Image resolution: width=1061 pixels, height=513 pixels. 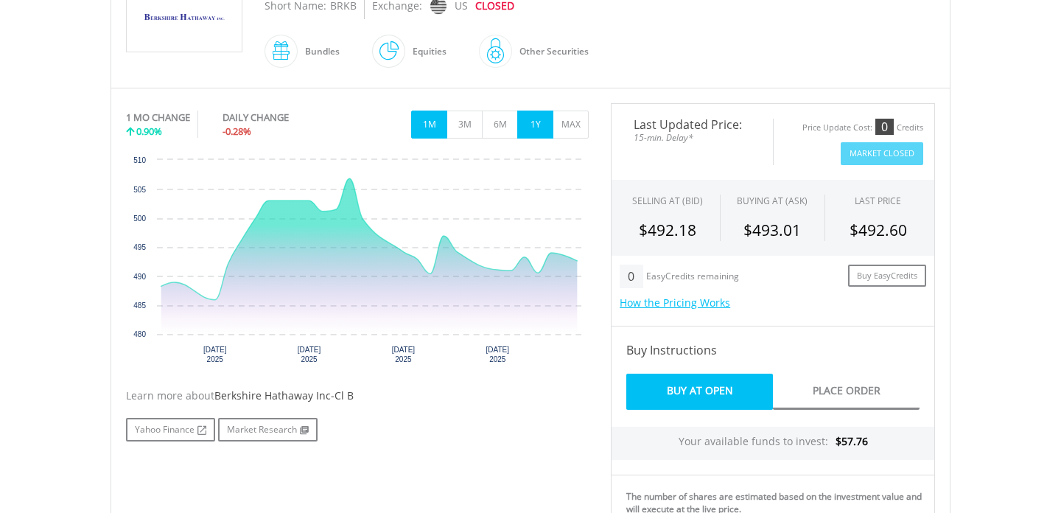 What do you see at coordinates (692, 137) in the screenshot?
I see `span: 15-min. Delay*` at bounding box center [692, 137].